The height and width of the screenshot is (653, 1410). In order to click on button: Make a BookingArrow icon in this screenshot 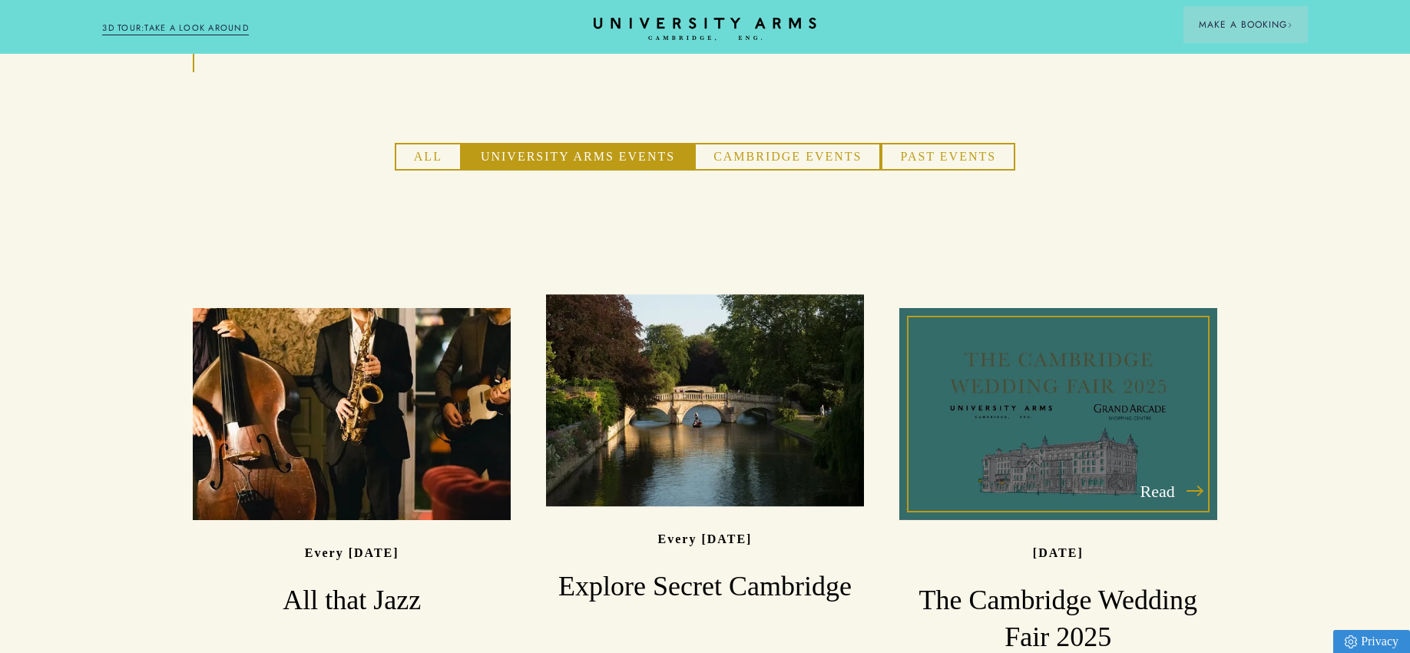, I will do `click(1246, 25)`.